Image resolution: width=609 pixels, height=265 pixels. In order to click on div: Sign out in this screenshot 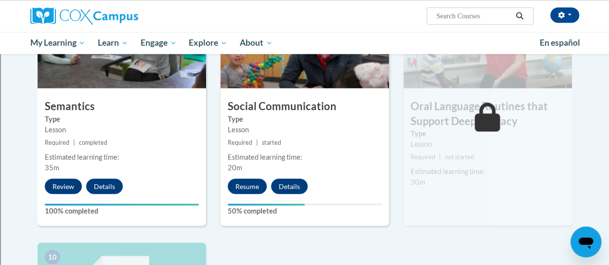, I will do `click(304, 51)`.